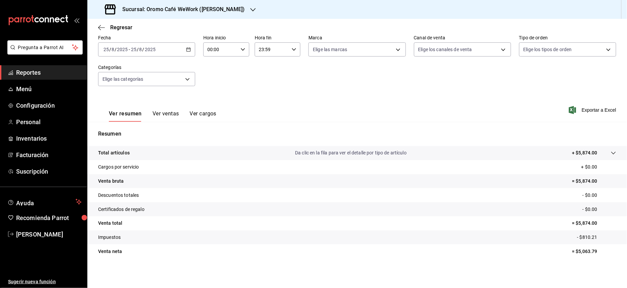 Image resolution: width=627 pixels, height=288 pixels. Describe the element at coordinates (351, 152) in the screenshot. I see `p: Da clic en la fila para ver el detalle por tipo de artículo` at that location.